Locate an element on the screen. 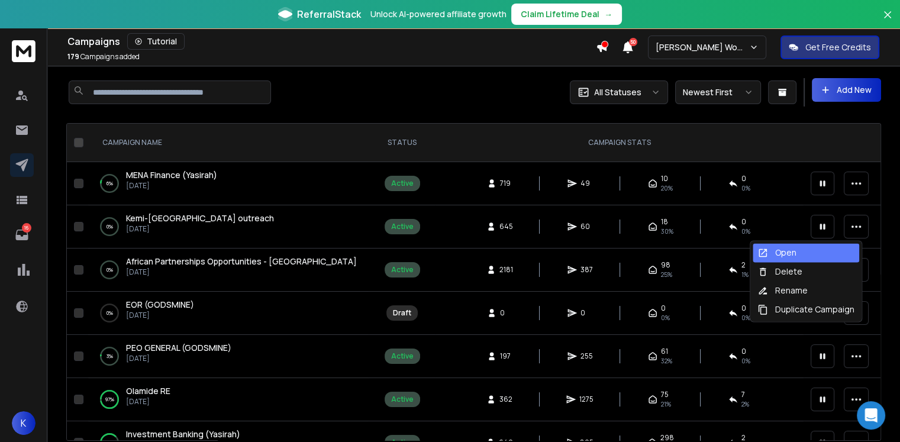  span: 25 % is located at coordinates (667, 275).